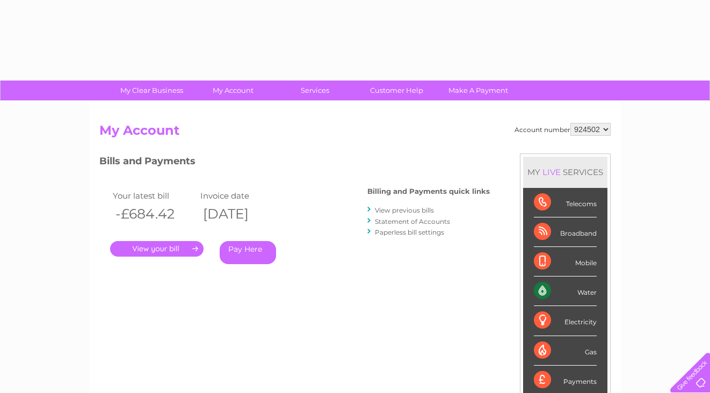 The height and width of the screenshot is (393, 710). Describe the element at coordinates (565, 291) in the screenshot. I see `div: Water` at that location.